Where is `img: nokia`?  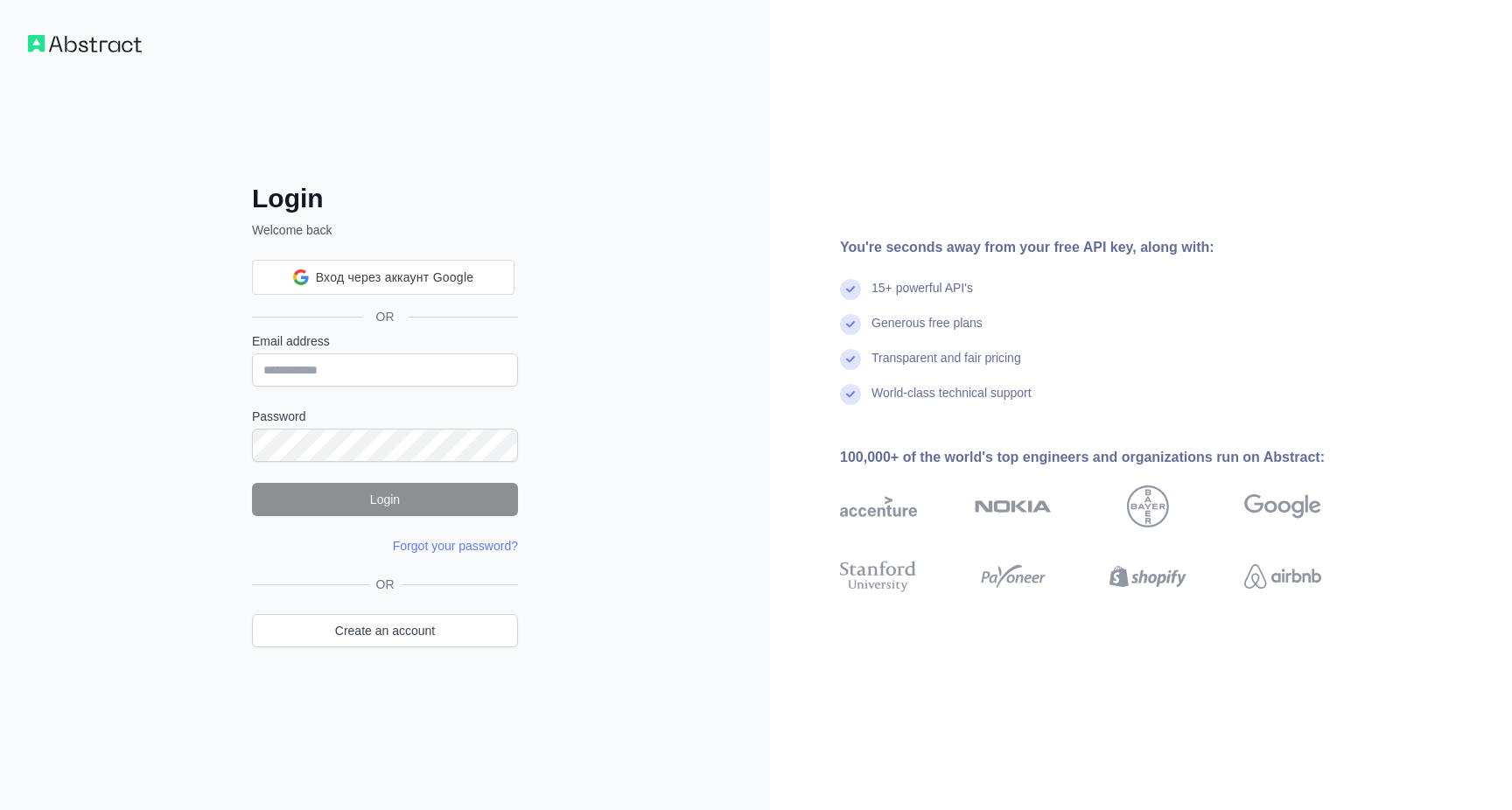
img: nokia is located at coordinates (1013, 506).